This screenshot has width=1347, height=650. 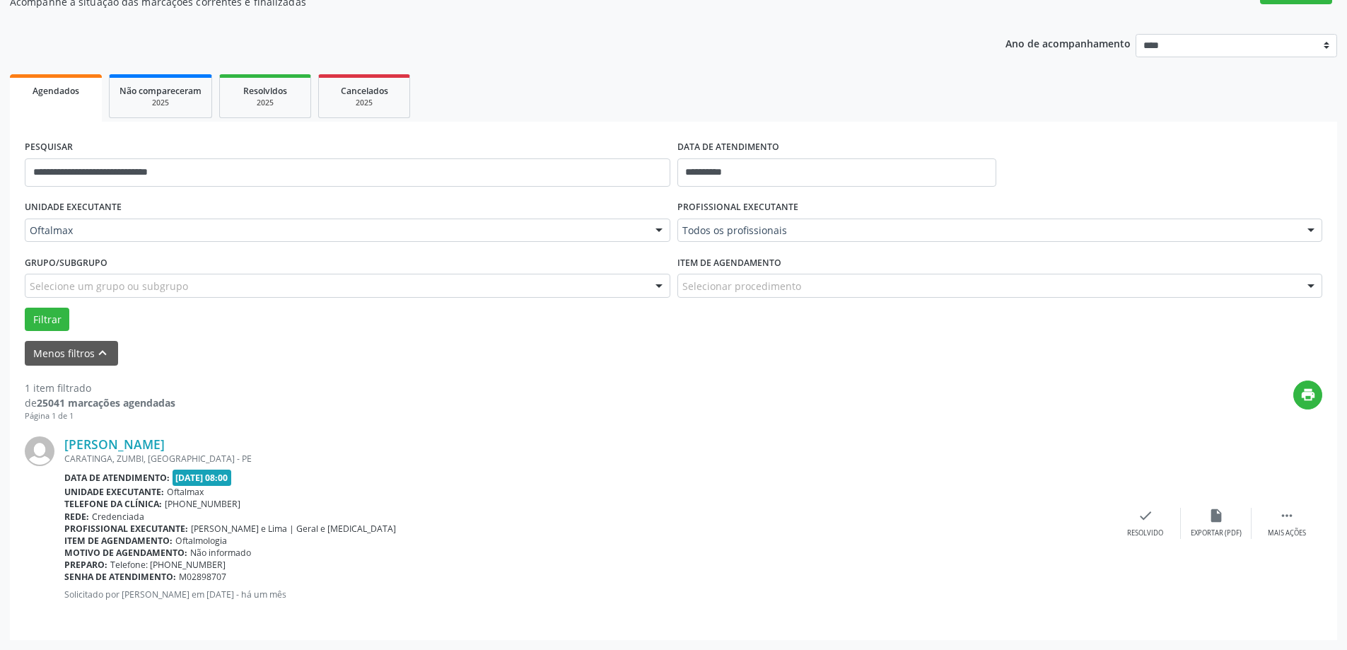 What do you see at coordinates (56, 90) in the screenshot?
I see `span: Agendados` at bounding box center [56, 90].